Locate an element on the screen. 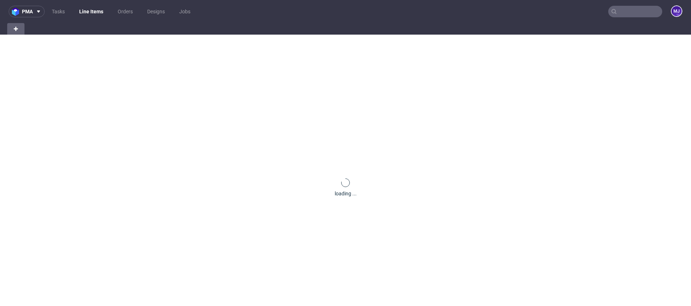 The image size is (691, 306). figcaption: MJ is located at coordinates (677, 11).